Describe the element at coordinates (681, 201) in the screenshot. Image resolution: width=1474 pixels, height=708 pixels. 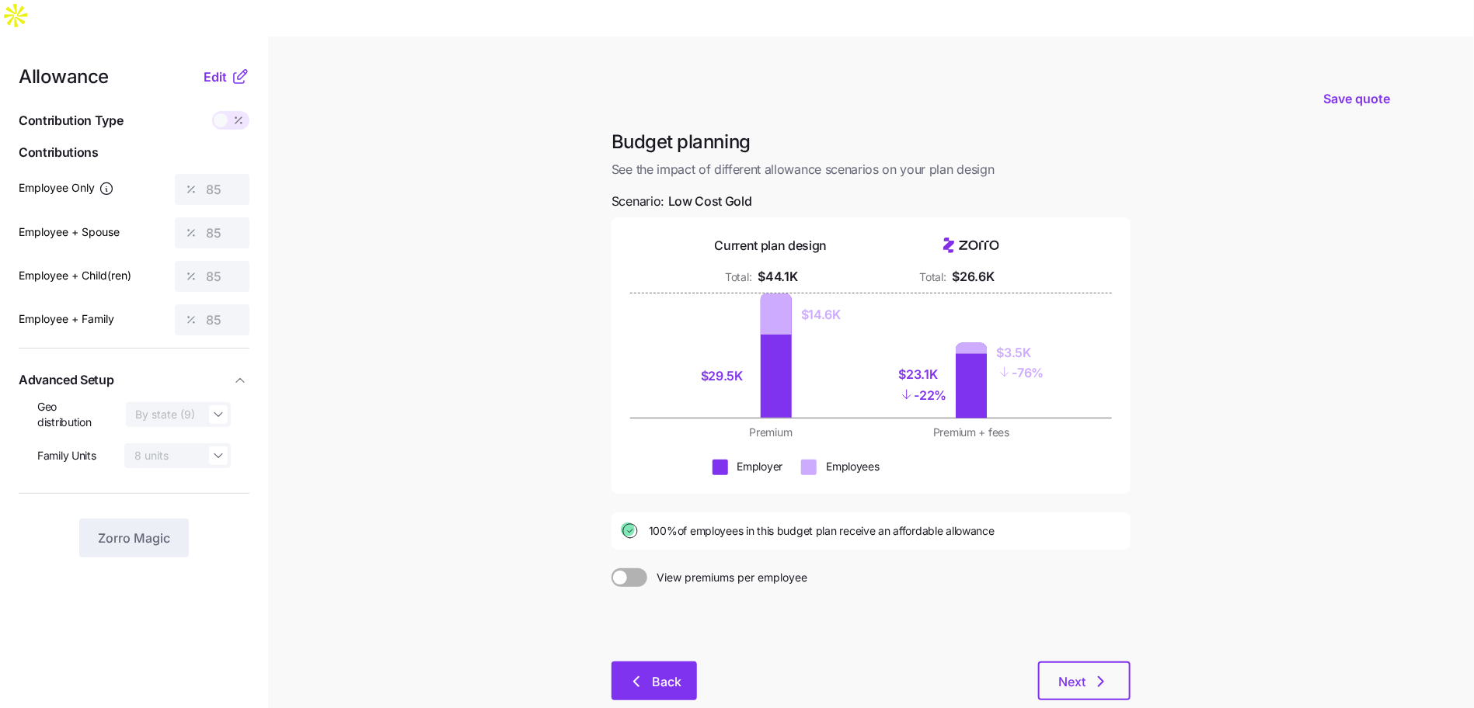
I see `span: Scenario:` at that location.